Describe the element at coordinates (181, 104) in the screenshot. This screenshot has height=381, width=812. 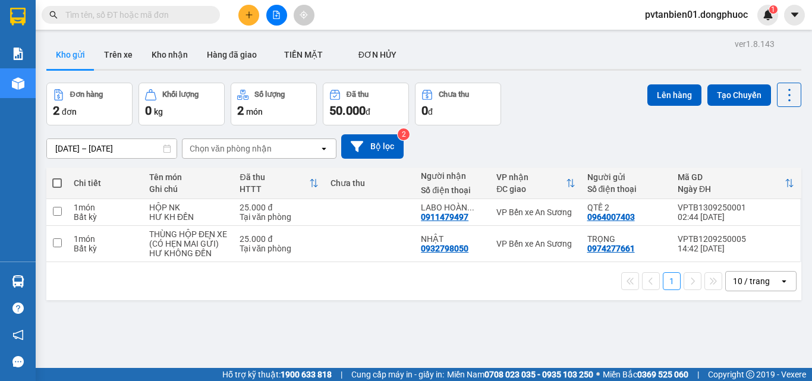
I see `button: Khối lượng0kg` at that location.